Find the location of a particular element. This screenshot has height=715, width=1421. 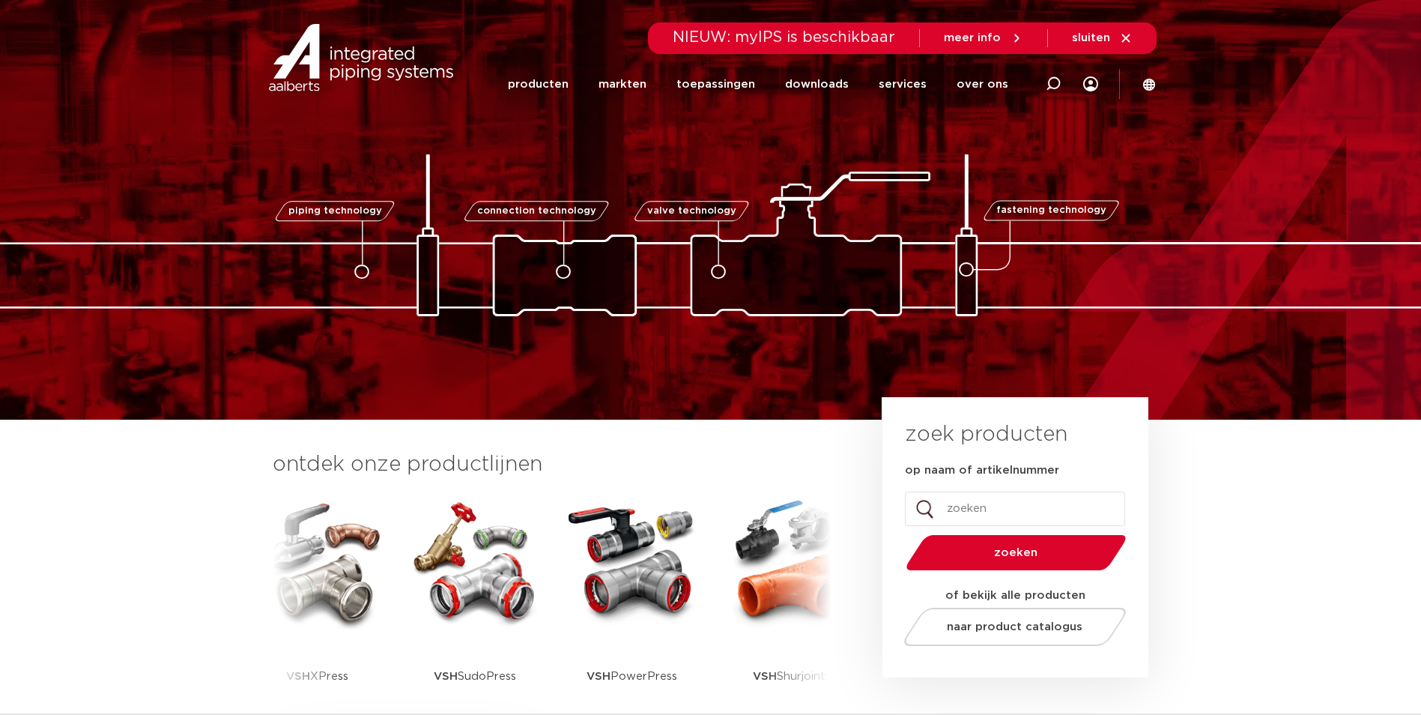

span: NIEUW: myIPS is beschikbaar is located at coordinates (784, 37).